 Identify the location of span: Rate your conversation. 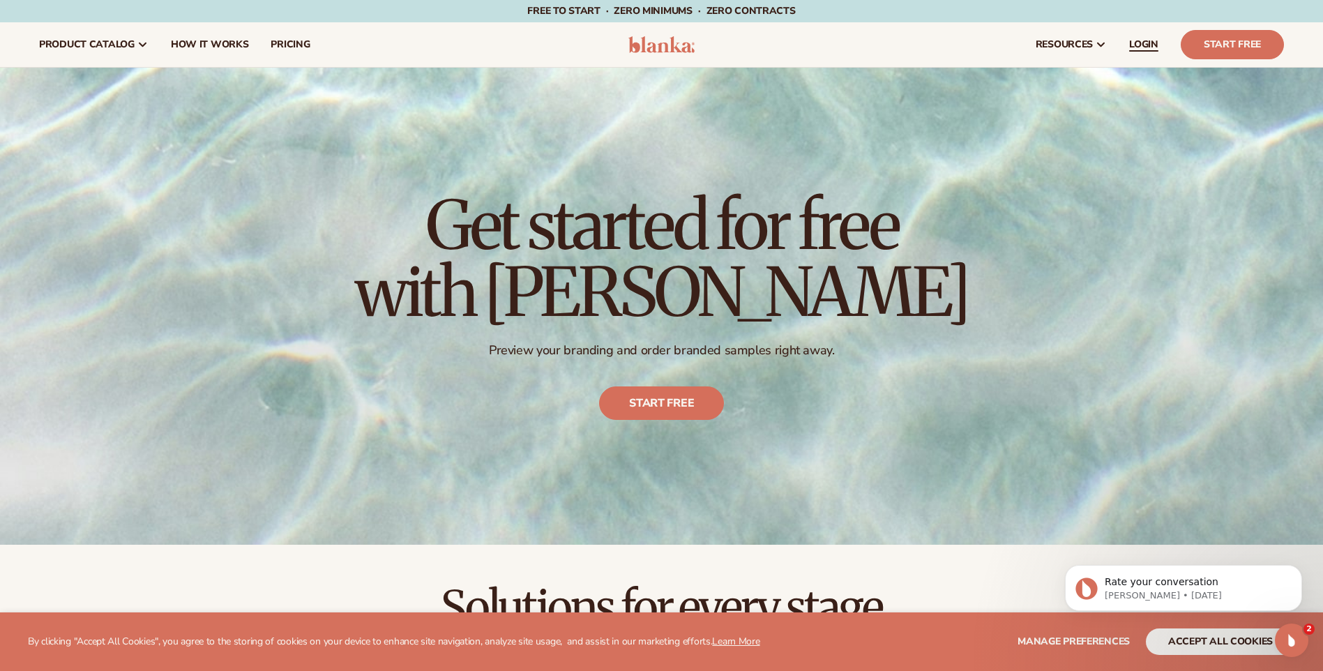
(117, 46).